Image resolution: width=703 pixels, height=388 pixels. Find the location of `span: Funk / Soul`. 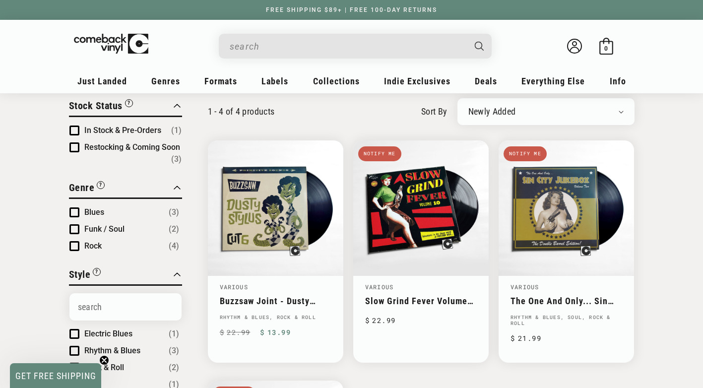

span: Funk / Soul is located at coordinates (104, 229).